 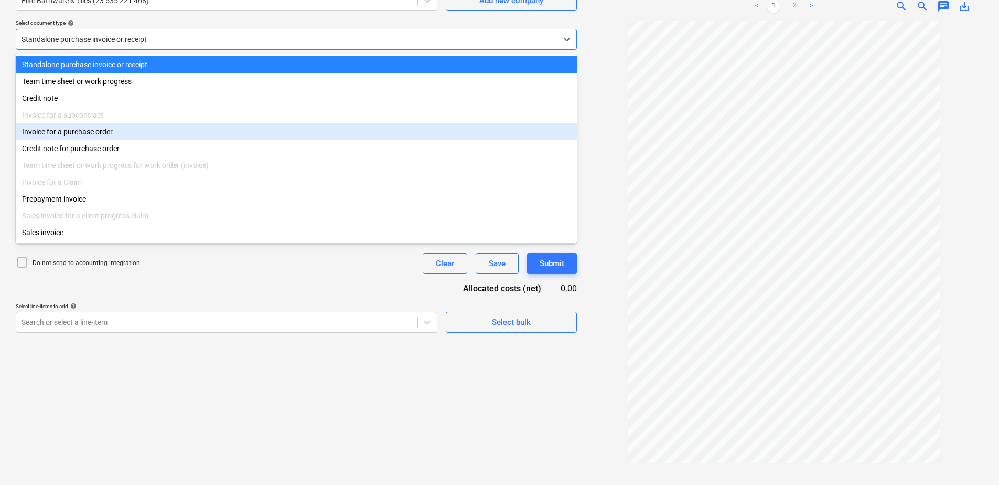 What do you see at coordinates (296, 148) in the screenshot?
I see `div: Credit note for purchase order` at bounding box center [296, 148].